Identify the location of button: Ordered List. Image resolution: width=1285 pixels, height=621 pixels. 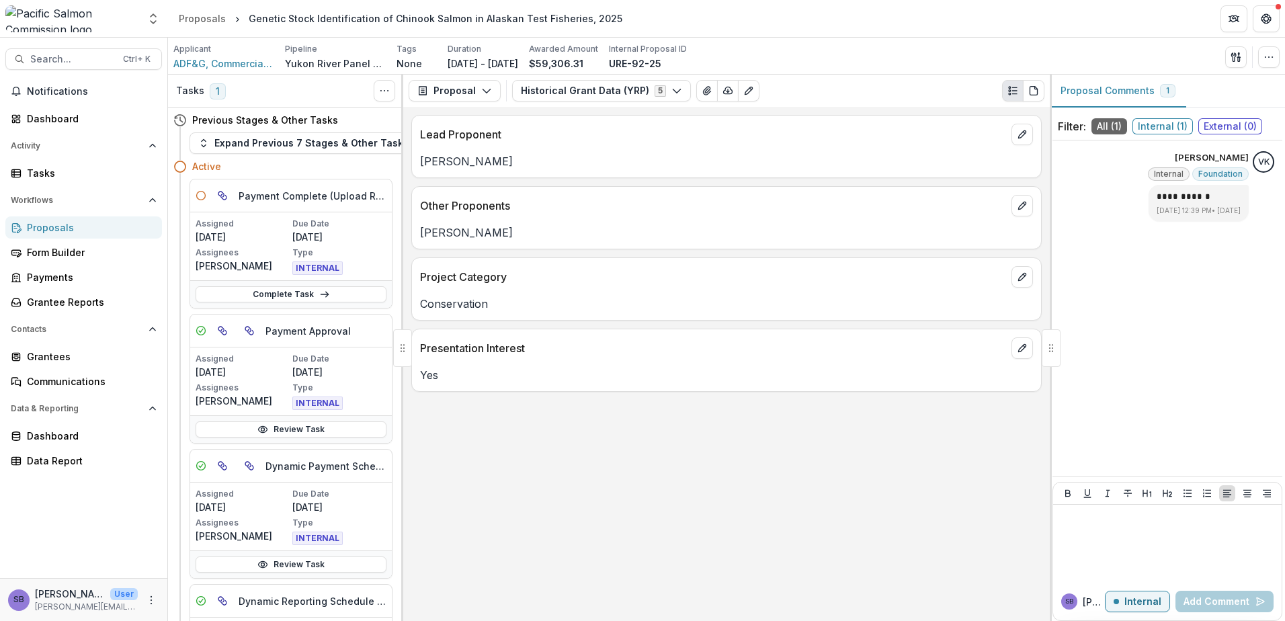
(1207, 493).